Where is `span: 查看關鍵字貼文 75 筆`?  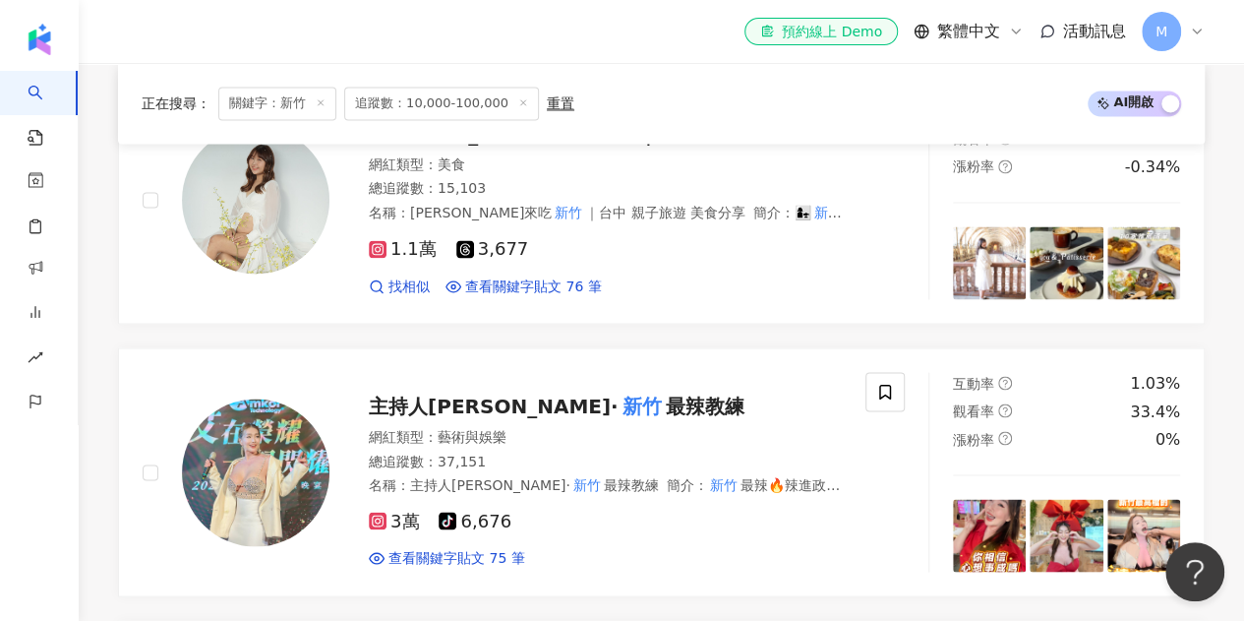 span: 查看關鍵字貼文 75 筆 is located at coordinates (456, 558).